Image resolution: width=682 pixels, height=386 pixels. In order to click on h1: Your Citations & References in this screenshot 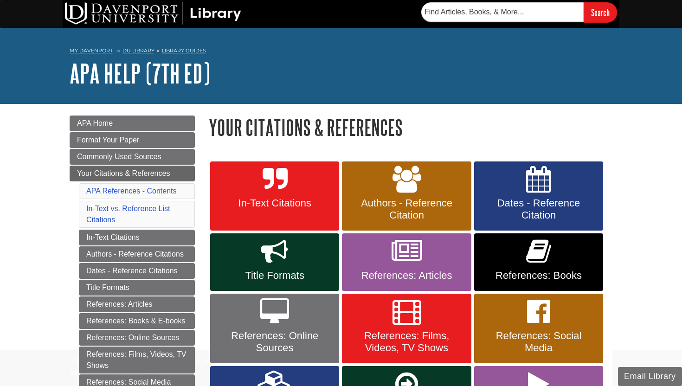, I will do `click(411, 127)`.